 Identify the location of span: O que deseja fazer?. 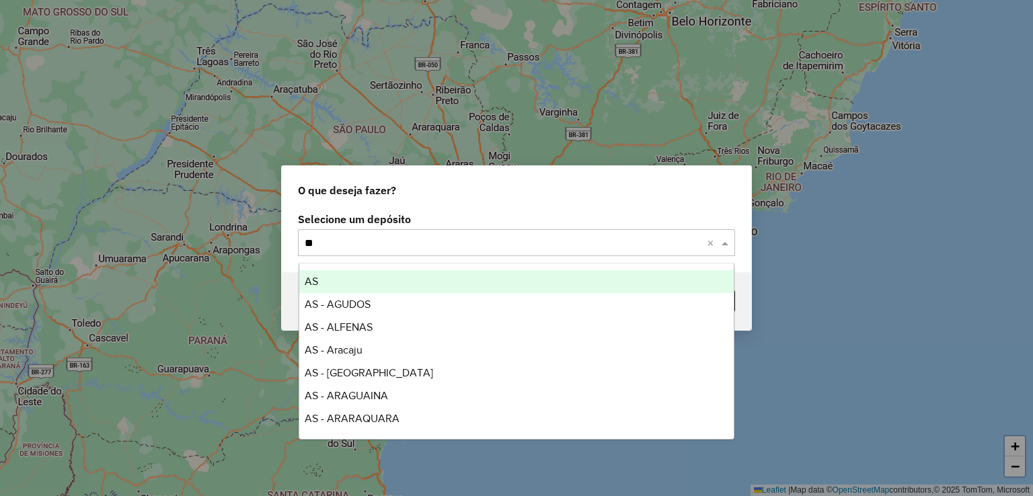
(347, 190).